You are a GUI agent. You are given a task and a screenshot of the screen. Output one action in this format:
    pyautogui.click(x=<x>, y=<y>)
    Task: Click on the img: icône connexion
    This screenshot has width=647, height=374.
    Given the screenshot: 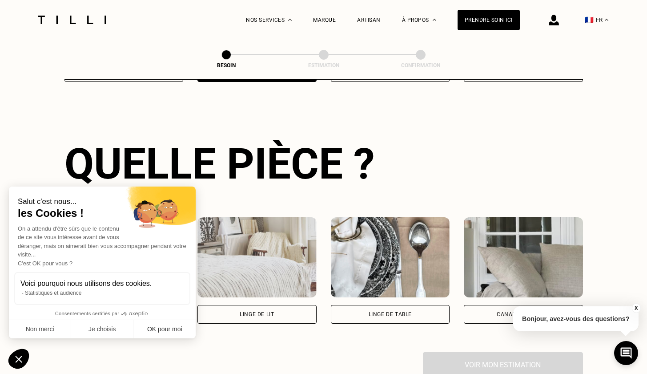 What is the action you would take?
    pyautogui.click(x=554, y=20)
    